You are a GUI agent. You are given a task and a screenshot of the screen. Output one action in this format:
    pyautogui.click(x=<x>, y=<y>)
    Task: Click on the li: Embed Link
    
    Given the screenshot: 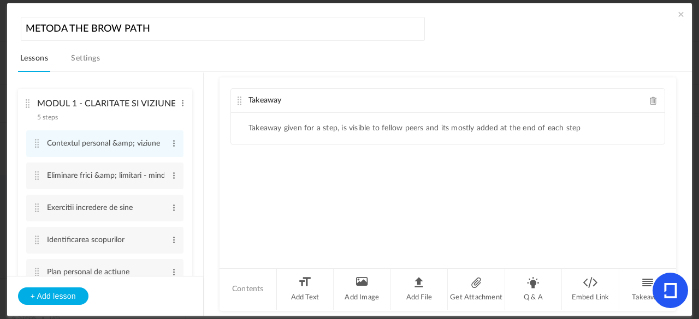 What is the action you would take?
    pyautogui.click(x=590, y=289)
    